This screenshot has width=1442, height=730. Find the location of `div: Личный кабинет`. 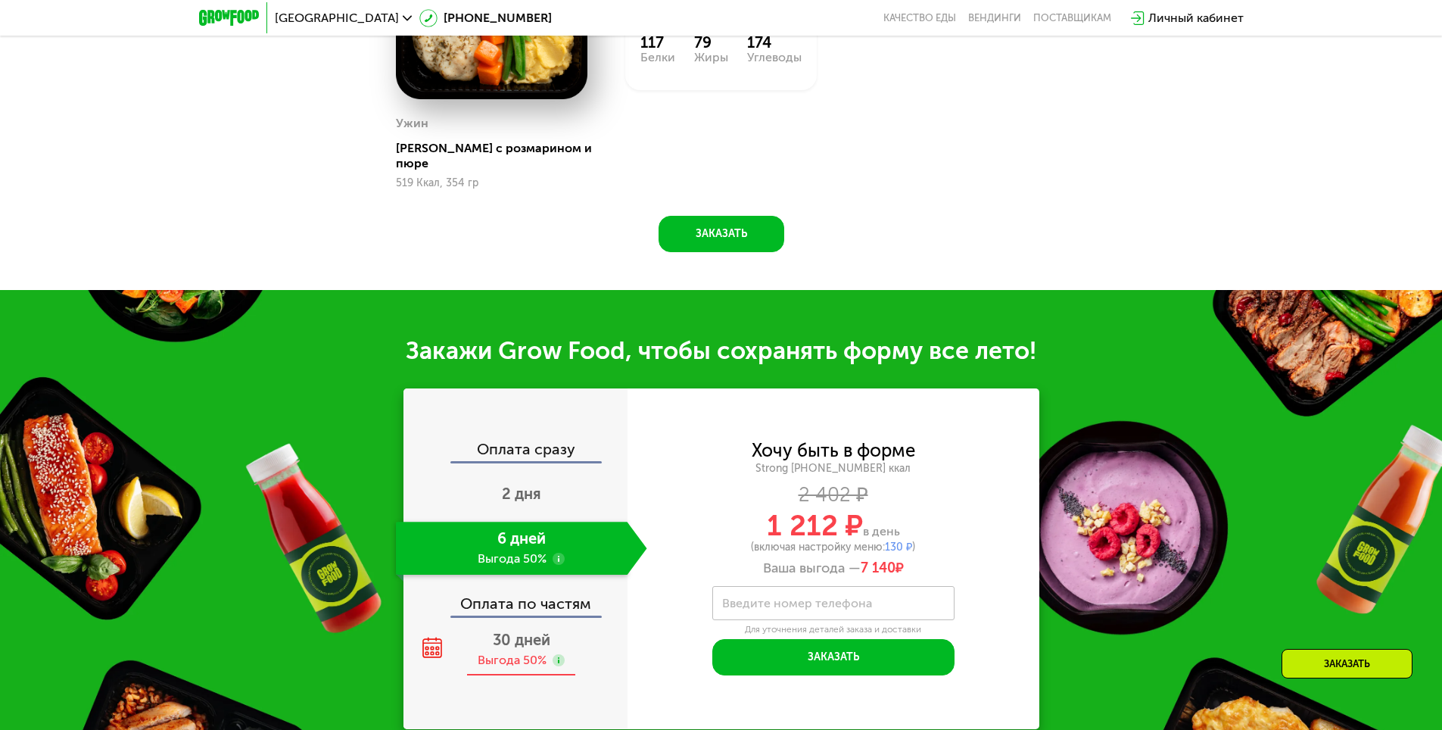

div: Личный кабинет is located at coordinates (1196, 18).